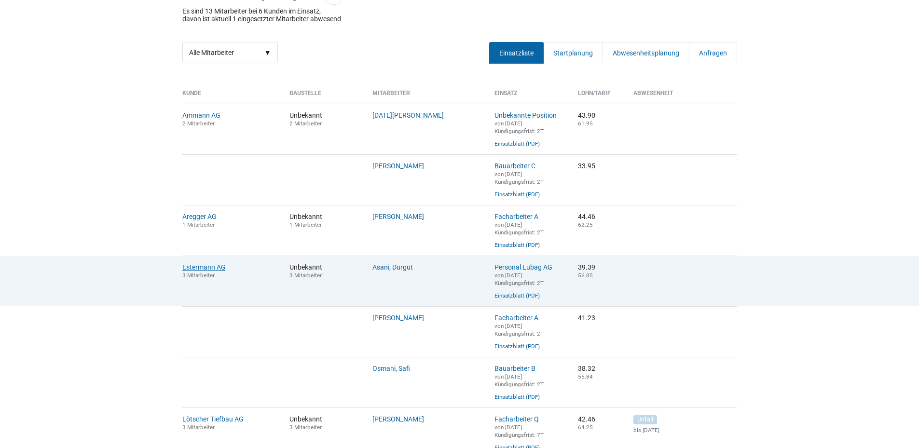 Image resolution: width=919 pixels, height=448 pixels. Describe the element at coordinates (391, 369) in the screenshot. I see `a: Osmani, Safi` at that location.